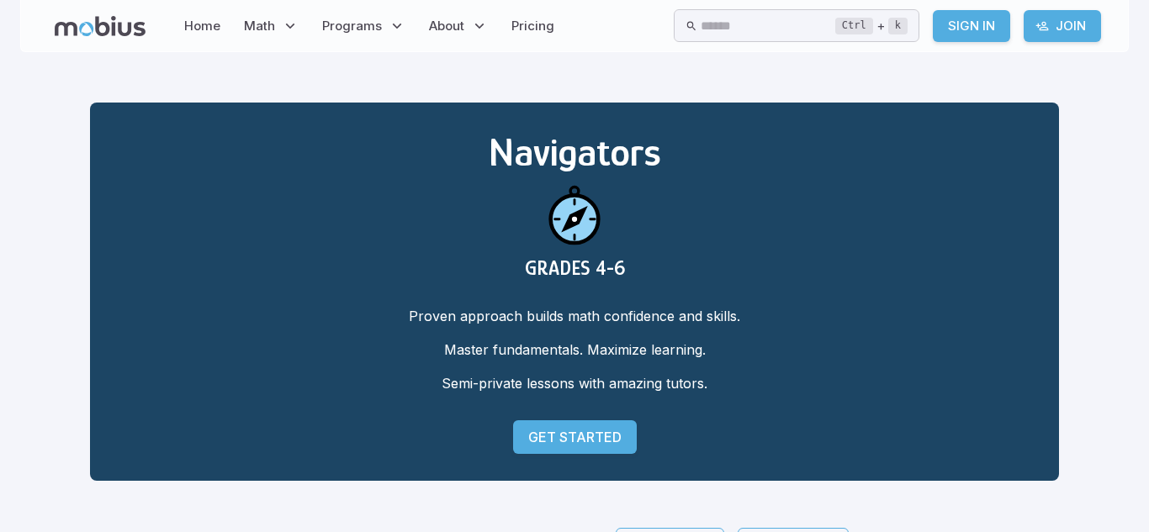 The height and width of the screenshot is (532, 1149). What do you see at coordinates (574, 152) in the screenshot?
I see `h2: Navigators` at bounding box center [574, 152].